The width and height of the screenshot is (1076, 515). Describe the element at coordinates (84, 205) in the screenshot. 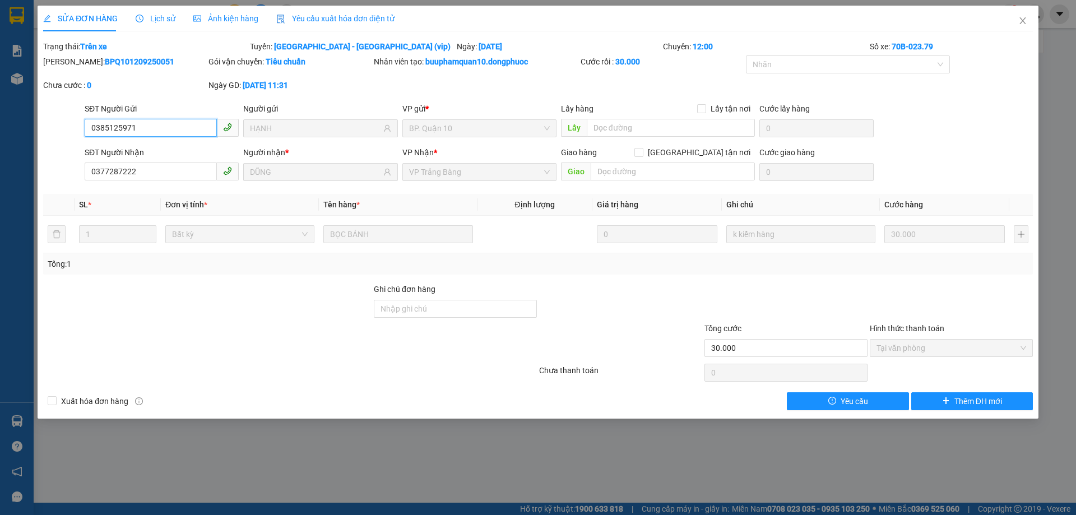

I see `span: SL` at that location.